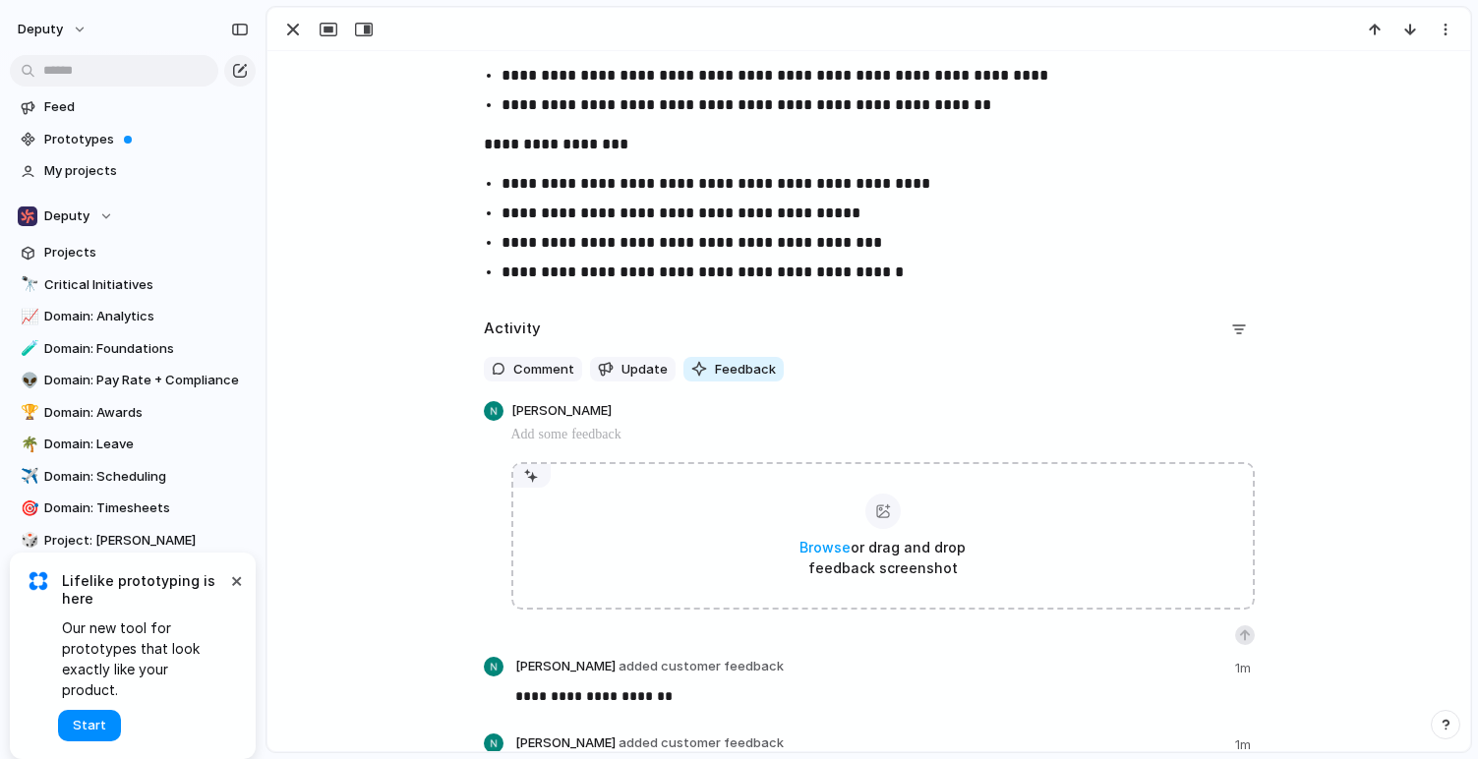 The image size is (1478, 759). What do you see at coordinates (133, 140) in the screenshot?
I see `a: Prototypes` at bounding box center [133, 140].